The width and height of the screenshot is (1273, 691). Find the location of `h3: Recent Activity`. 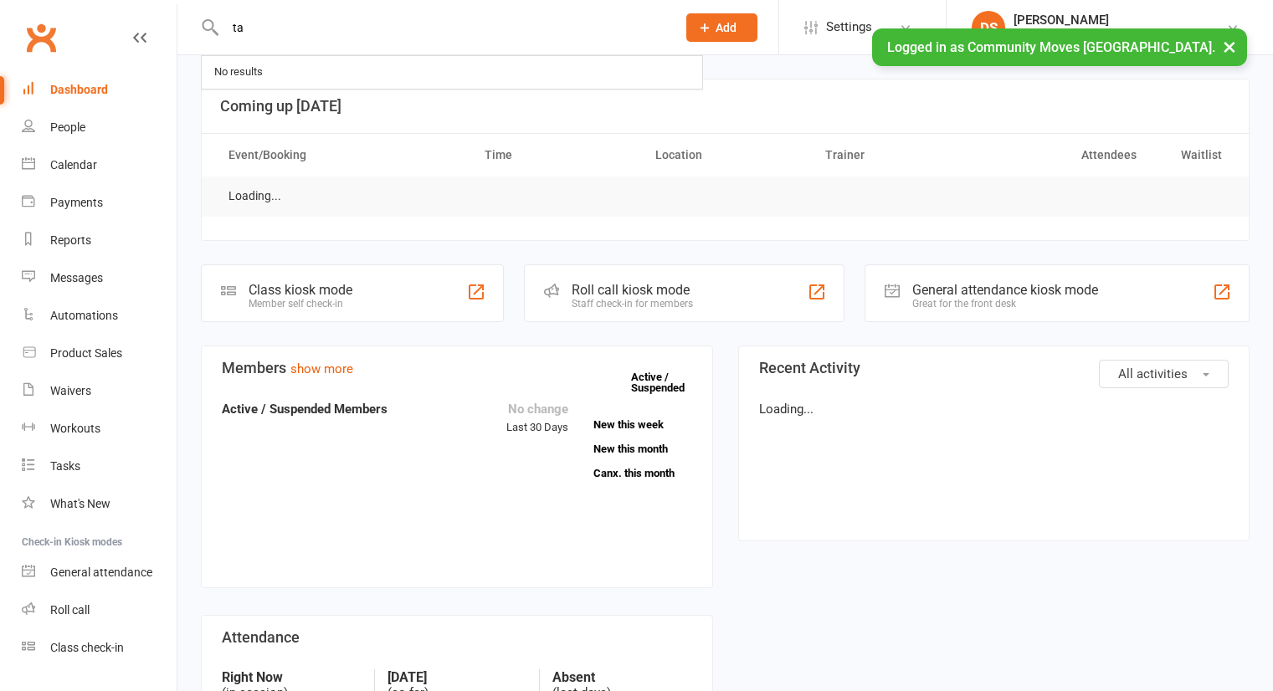

h3: Recent Activity is located at coordinates (994, 368).